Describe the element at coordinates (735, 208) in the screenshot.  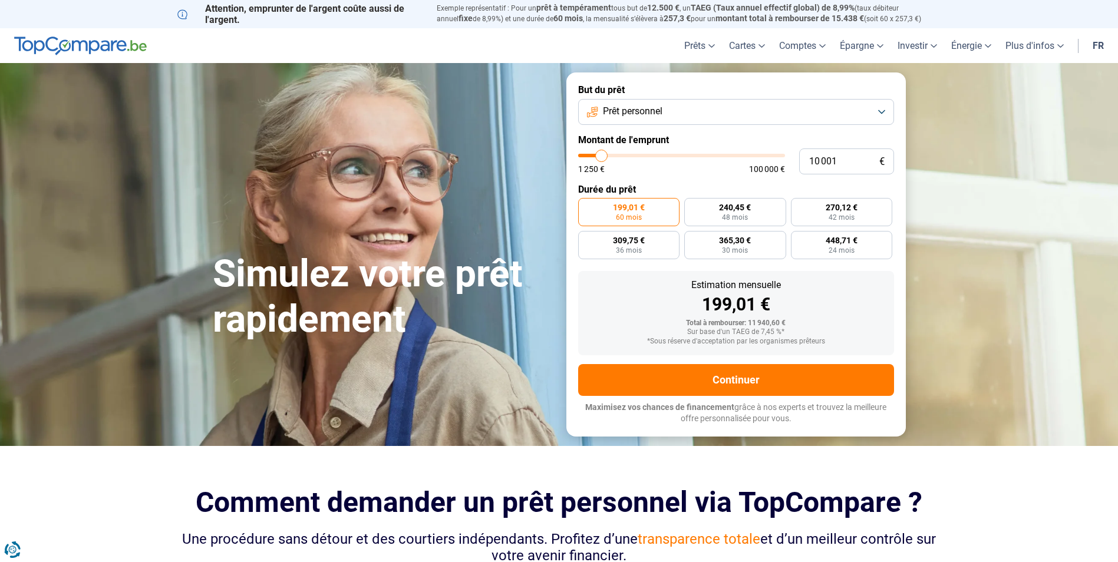
I see `span: 240,45 €` at that location.